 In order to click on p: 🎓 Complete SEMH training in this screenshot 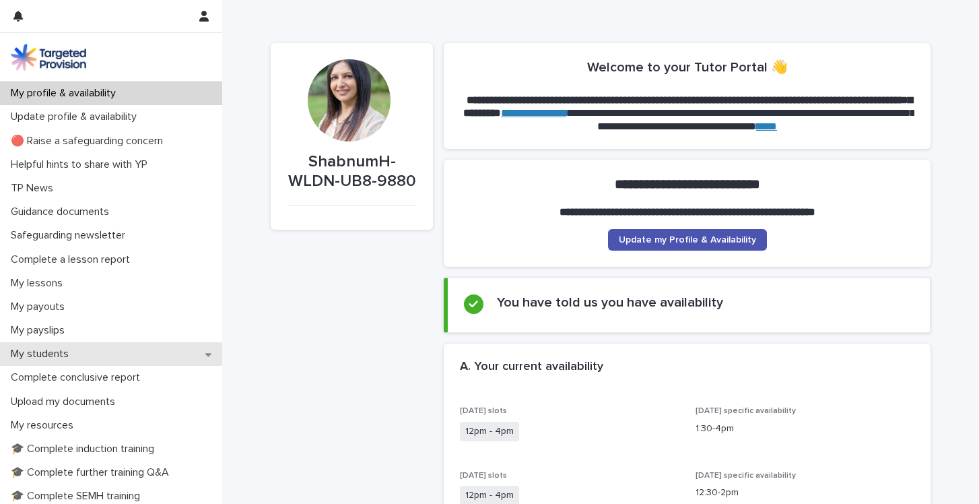, I will do `click(78, 496)`.